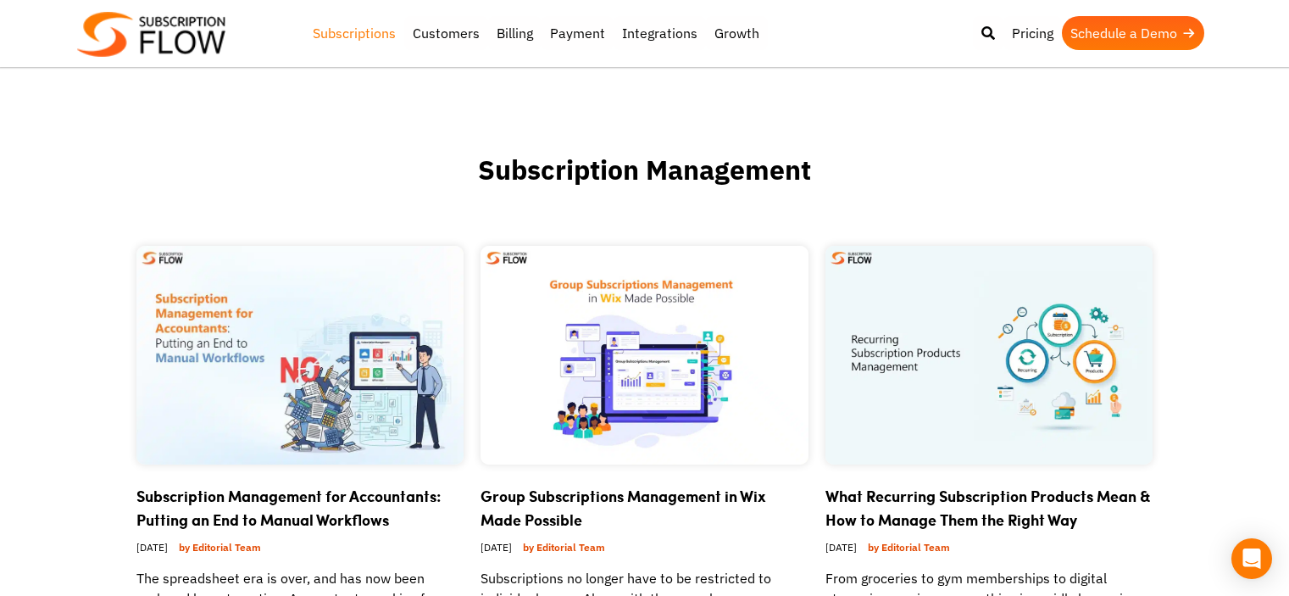 This screenshot has width=1289, height=596. Describe the element at coordinates (1133, 33) in the screenshot. I see `a: Schedule a Demo` at that location.